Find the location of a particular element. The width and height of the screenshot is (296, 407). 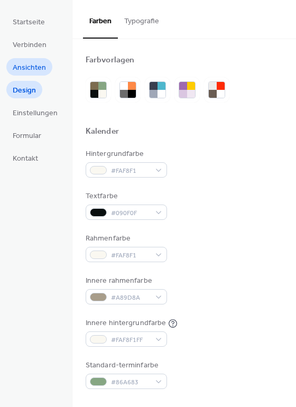

span: #090F0F is located at coordinates (131, 213).